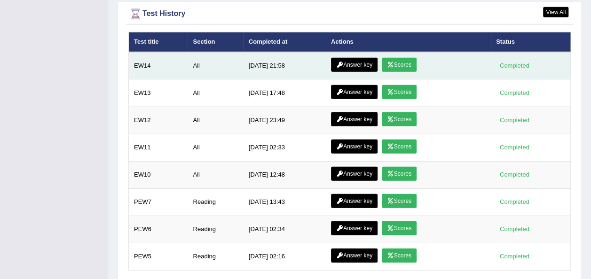 This screenshot has height=279, width=591. Describe the element at coordinates (158, 42) in the screenshot. I see `th: Test title` at that location.